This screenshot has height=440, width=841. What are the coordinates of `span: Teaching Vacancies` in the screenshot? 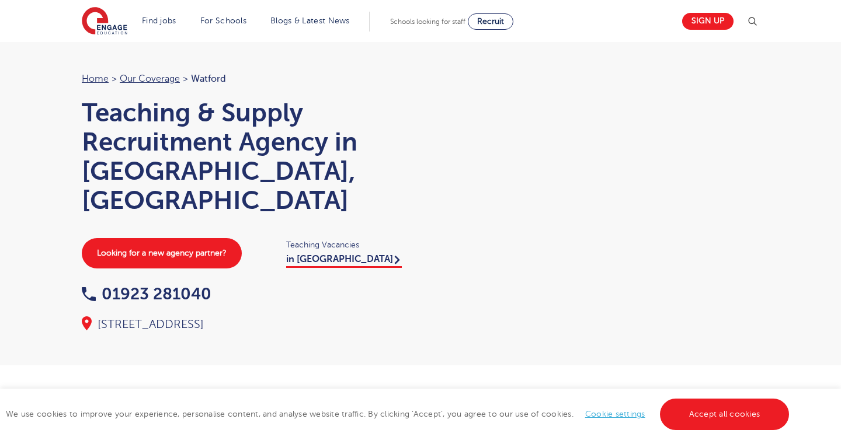 It's located at (348, 245).